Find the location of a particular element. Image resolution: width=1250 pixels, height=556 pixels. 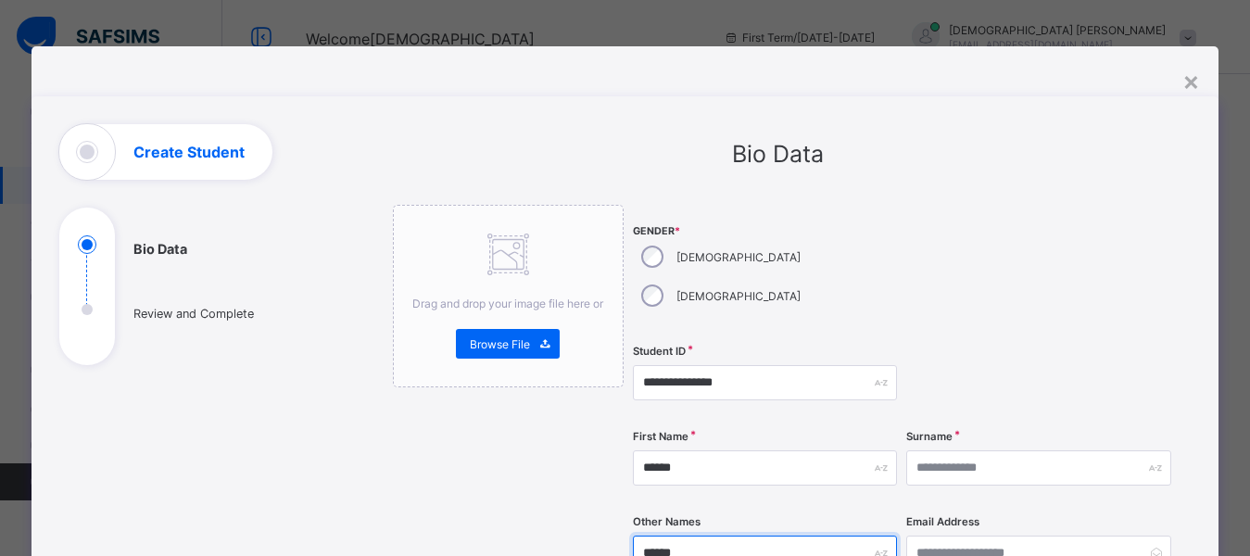

label: Email Address is located at coordinates (942, 522).